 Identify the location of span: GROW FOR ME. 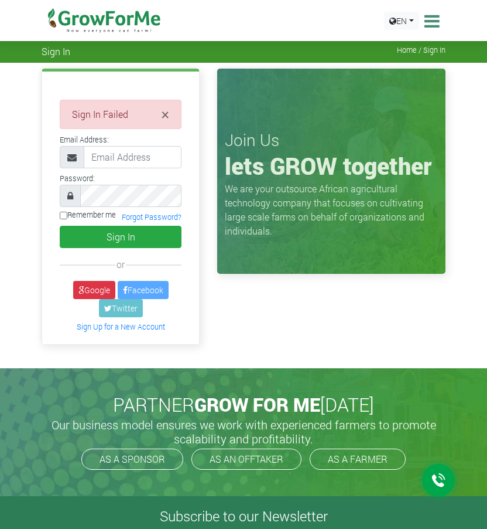
(257, 404).